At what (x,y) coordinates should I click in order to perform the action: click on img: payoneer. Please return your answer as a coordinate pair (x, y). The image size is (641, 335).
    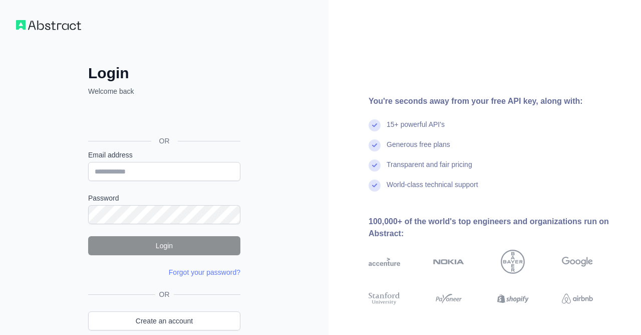
    Looking at the image, I should click on (449, 298).